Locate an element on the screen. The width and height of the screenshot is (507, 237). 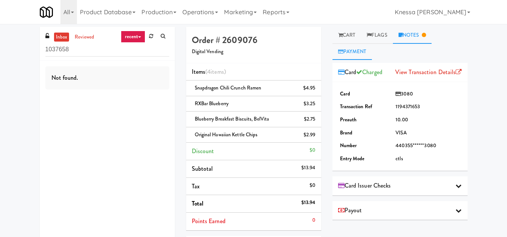
a: Flags is located at coordinates (377, 35).